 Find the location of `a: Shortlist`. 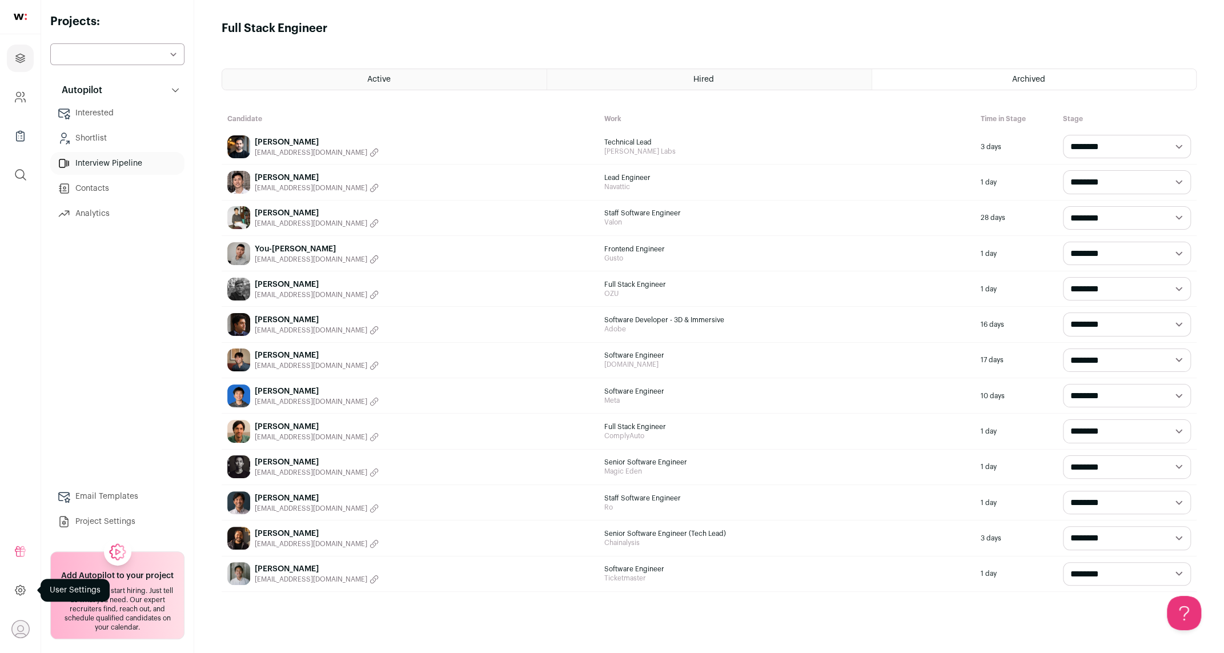

a: Shortlist is located at coordinates (117, 138).